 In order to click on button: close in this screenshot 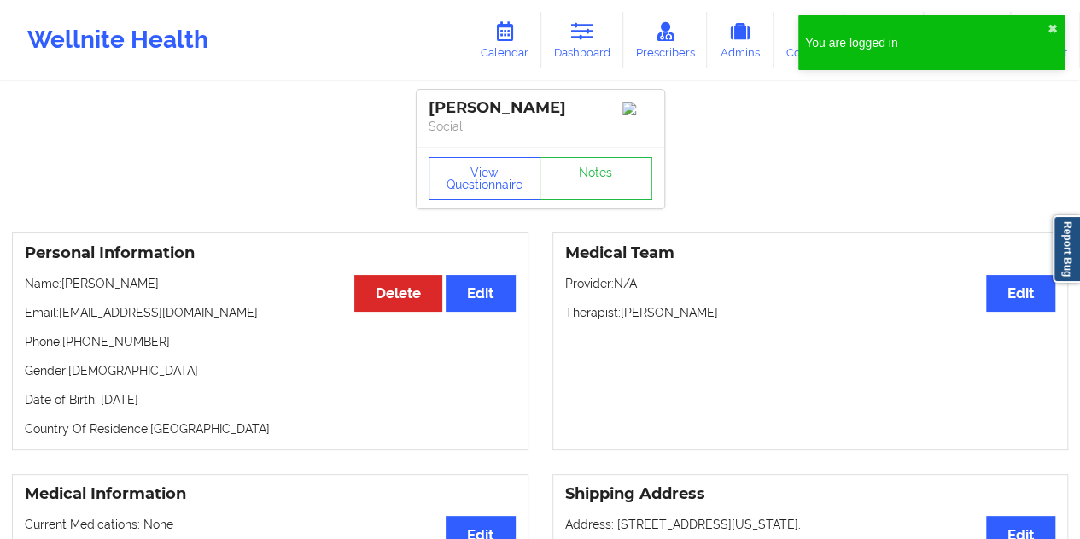, I will do `click(1052, 29)`.